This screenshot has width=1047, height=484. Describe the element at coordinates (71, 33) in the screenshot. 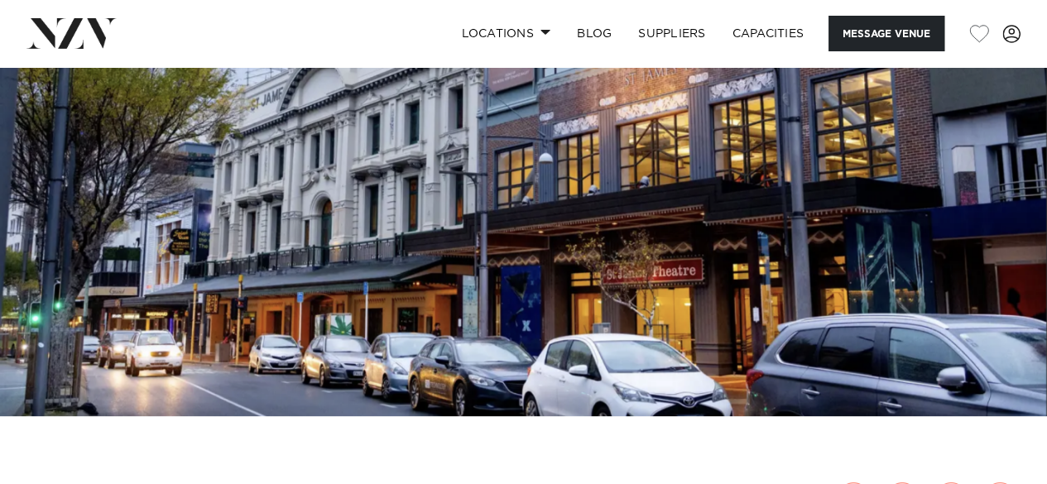

I see `img: nzv-logo.png` at that location.